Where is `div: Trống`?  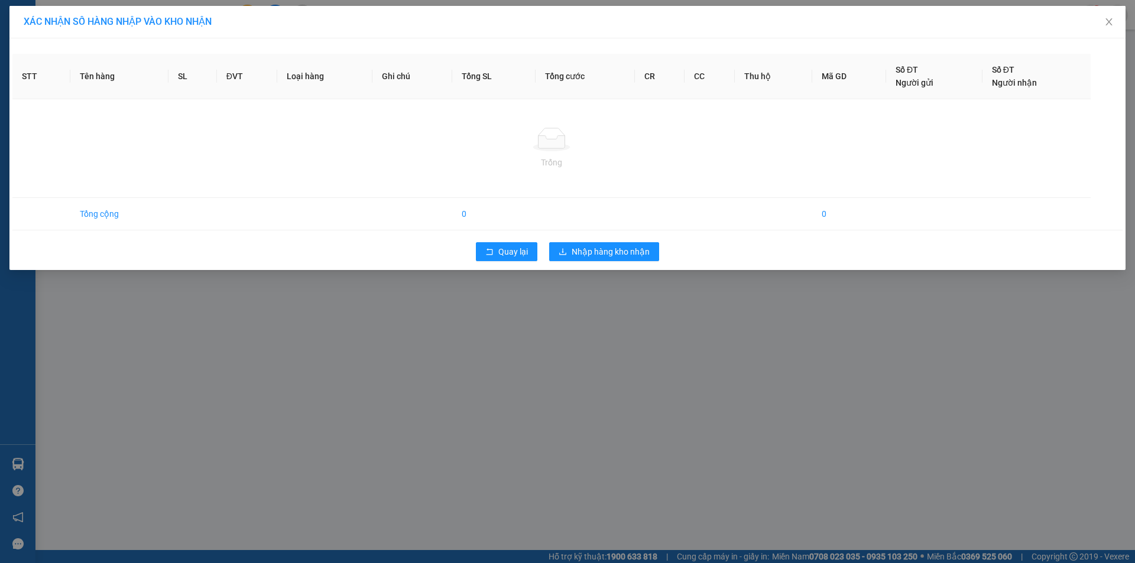
div: Trống is located at coordinates (551, 163).